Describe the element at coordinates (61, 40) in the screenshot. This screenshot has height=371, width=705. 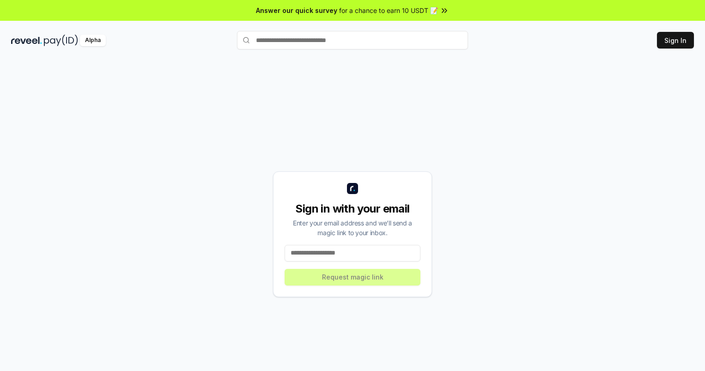
I see `img: pay_id` at that location.